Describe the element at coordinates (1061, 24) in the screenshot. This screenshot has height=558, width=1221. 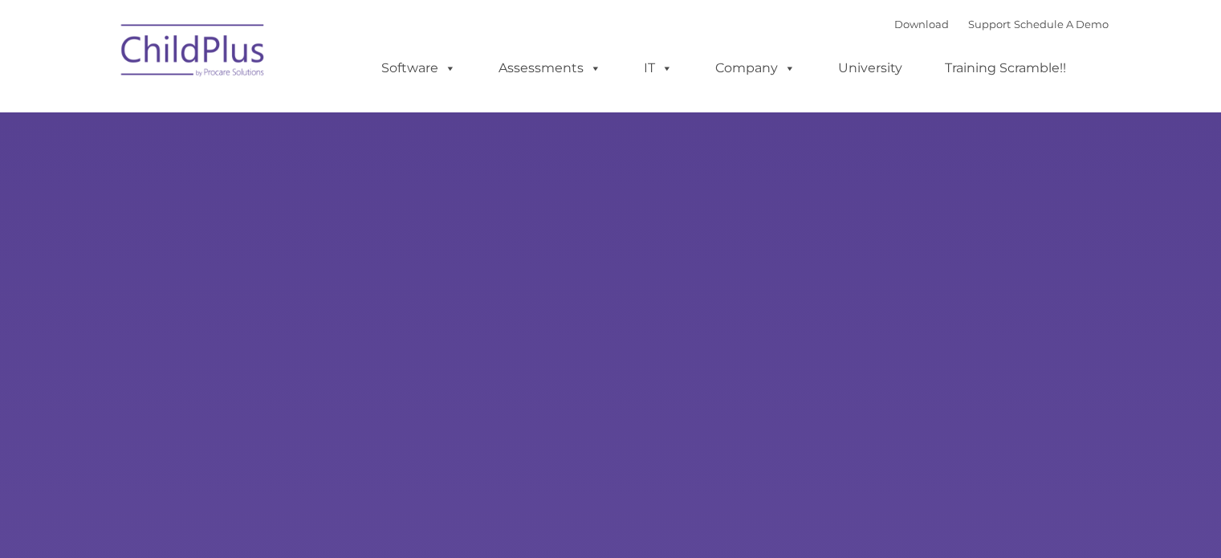
I see `a: Schedule A Demo` at that location.